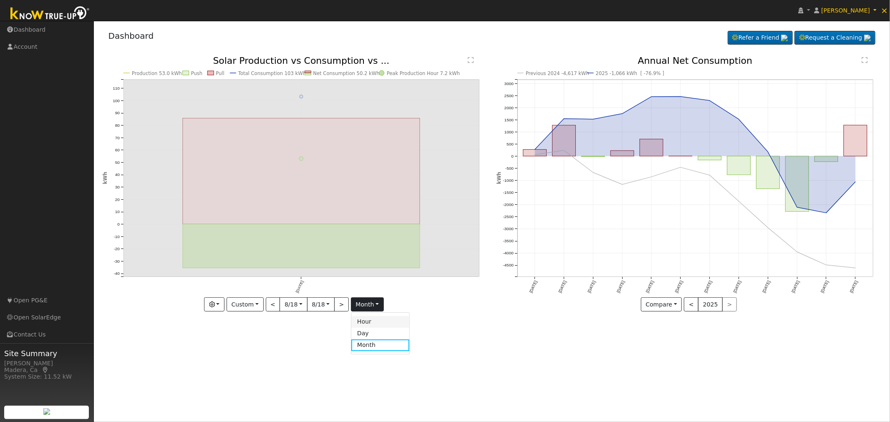 The width and height of the screenshot is (890, 422). What do you see at coordinates (117, 138) in the screenshot?
I see `text: 70` at bounding box center [117, 138].